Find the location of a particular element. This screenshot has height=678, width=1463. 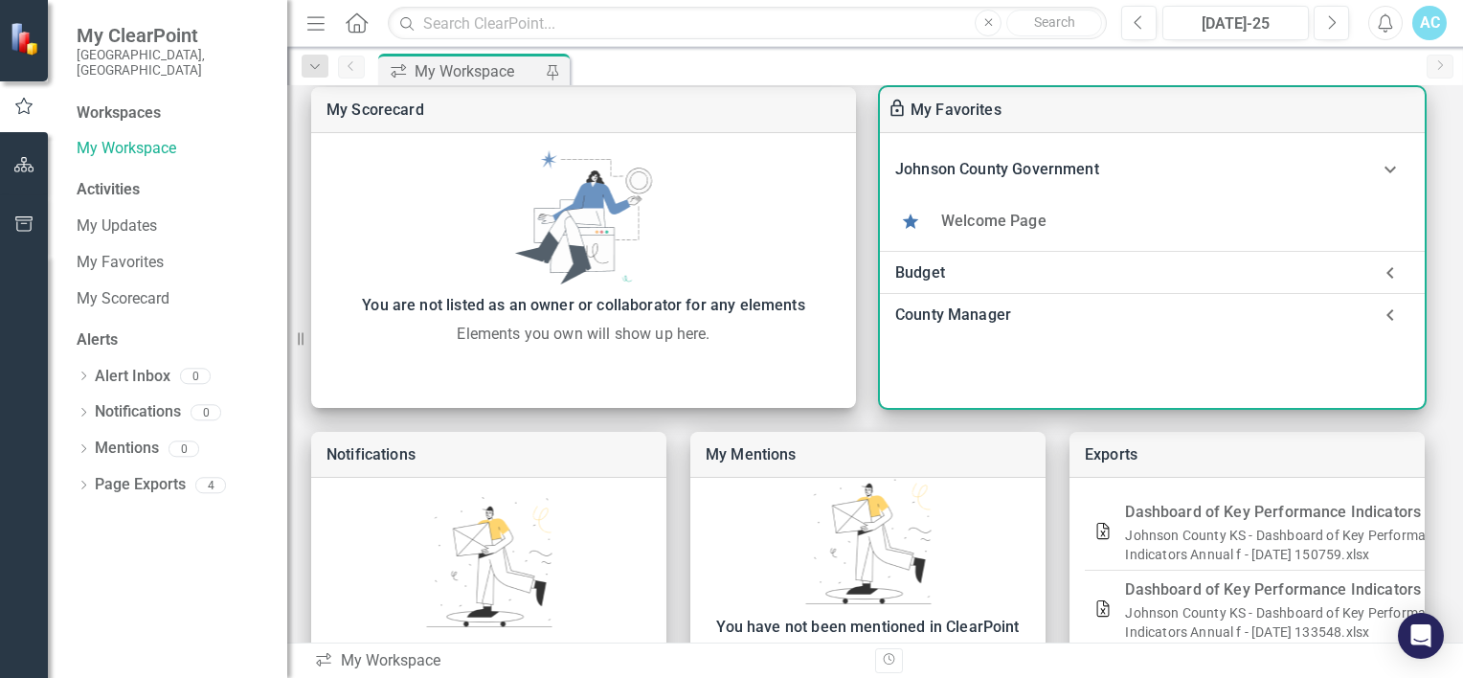

div: You are not listed as an owner or collaborator for any elements is located at coordinates (583, 305).